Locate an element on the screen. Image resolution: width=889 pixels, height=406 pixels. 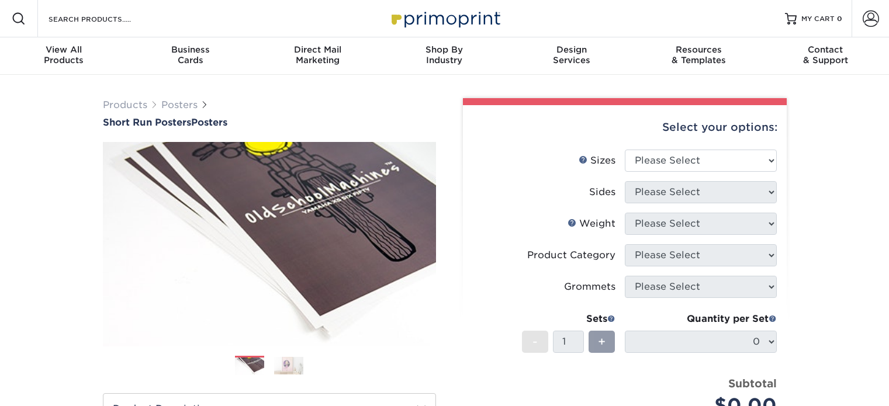
img: Posters 01 is located at coordinates (250, 367).